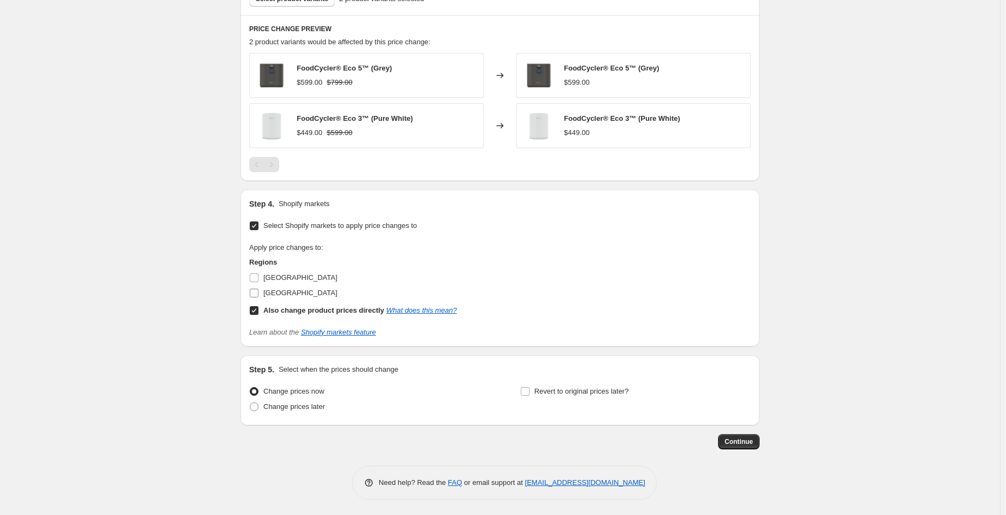 The height and width of the screenshot is (515, 1006). What do you see at coordinates (262, 370) in the screenshot?
I see `h2: Step 5.` at bounding box center [262, 370].